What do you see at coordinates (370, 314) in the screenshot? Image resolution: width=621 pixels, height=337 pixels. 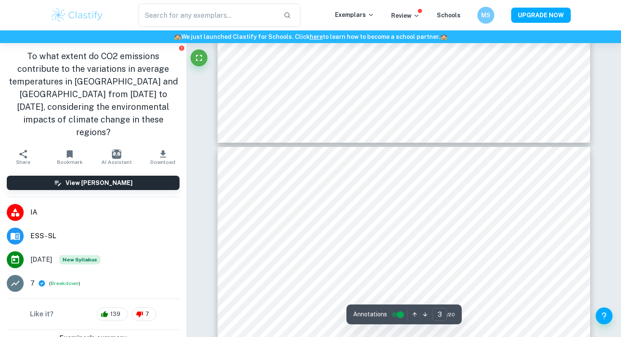 I see `span: Annotations` at bounding box center [370, 314].